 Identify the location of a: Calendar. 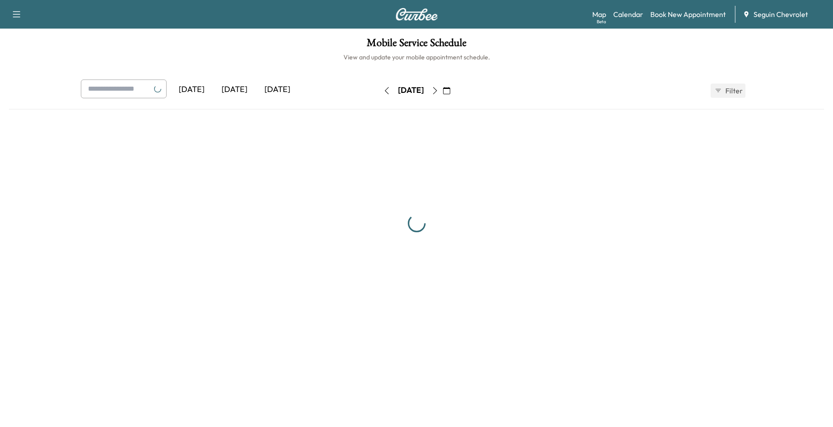
(628, 14).